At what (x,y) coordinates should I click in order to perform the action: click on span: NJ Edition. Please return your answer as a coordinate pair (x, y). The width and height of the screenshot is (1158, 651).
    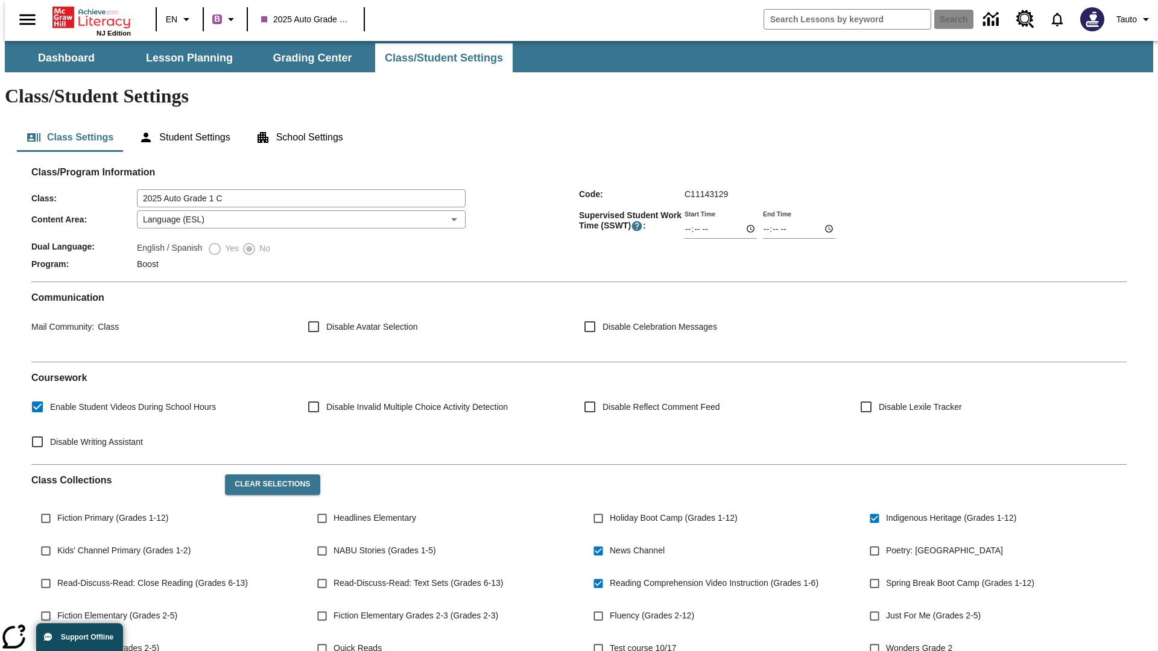
    Looking at the image, I should click on (113, 33).